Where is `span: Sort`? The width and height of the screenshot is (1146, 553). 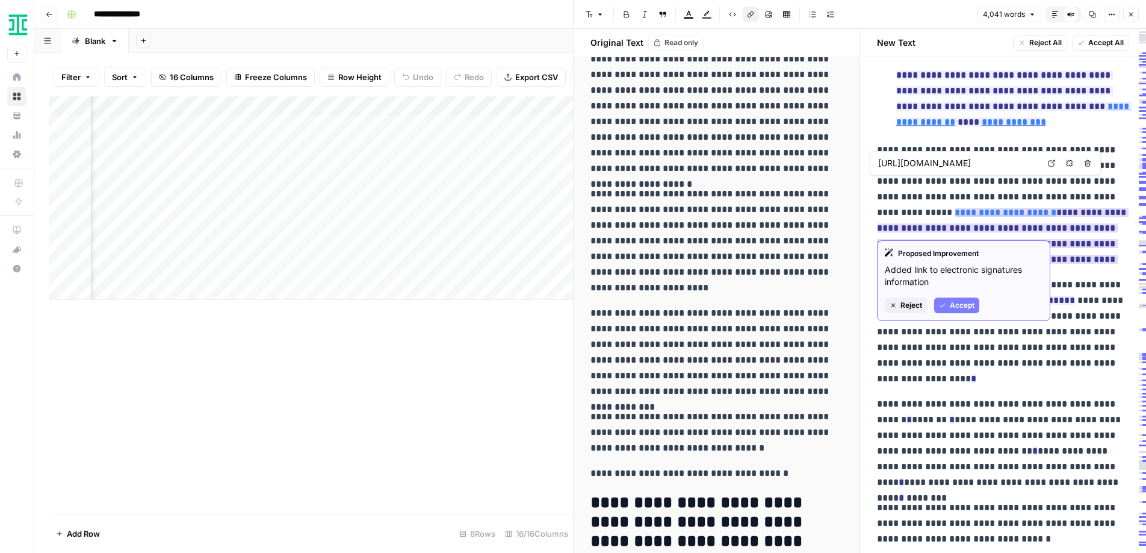
span: Sort is located at coordinates (120, 77).